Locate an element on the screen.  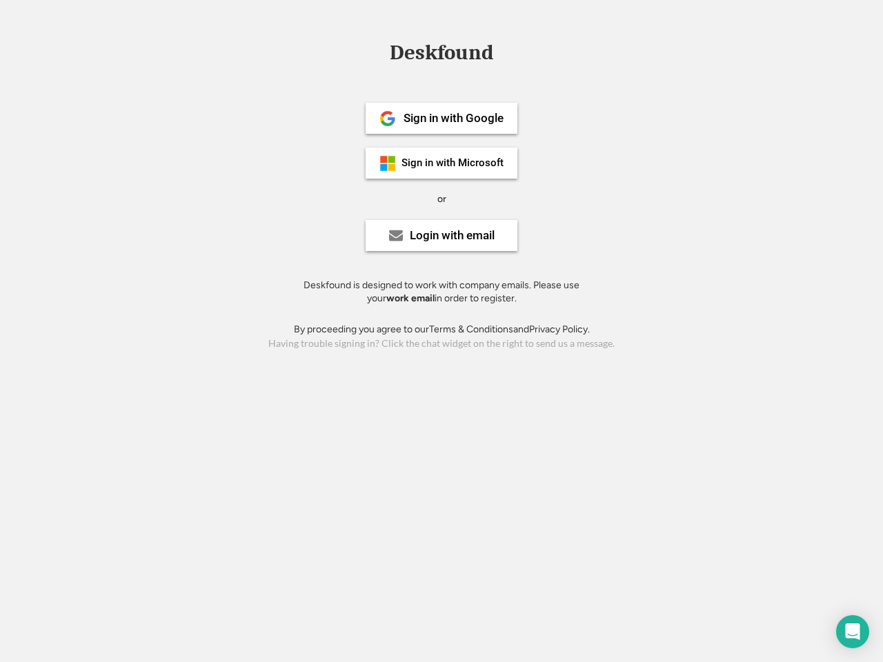
div: or is located at coordinates (441, 199).